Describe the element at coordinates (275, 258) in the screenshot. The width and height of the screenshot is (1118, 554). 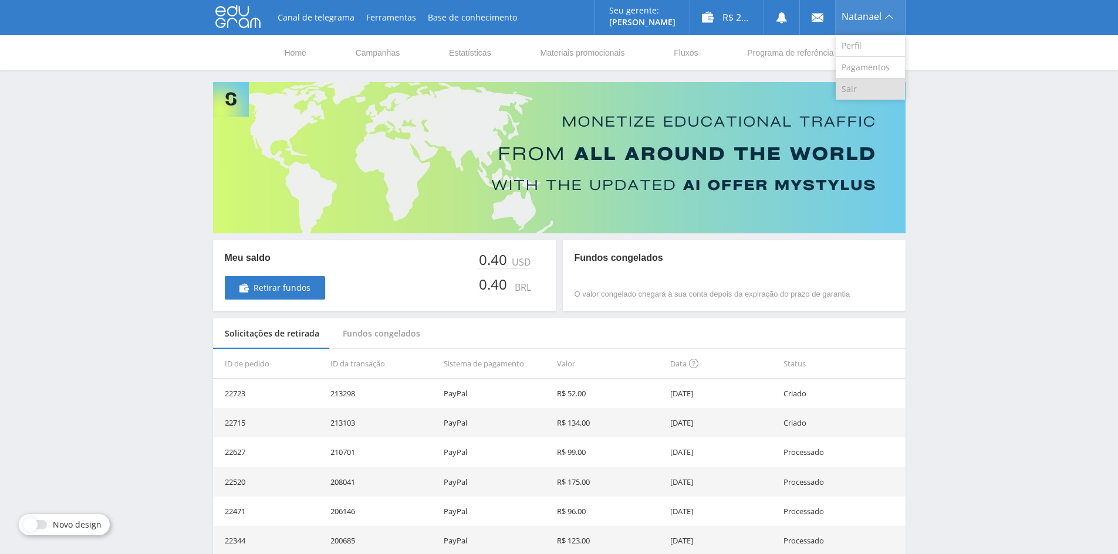
I see `p: Meu saldo` at that location.